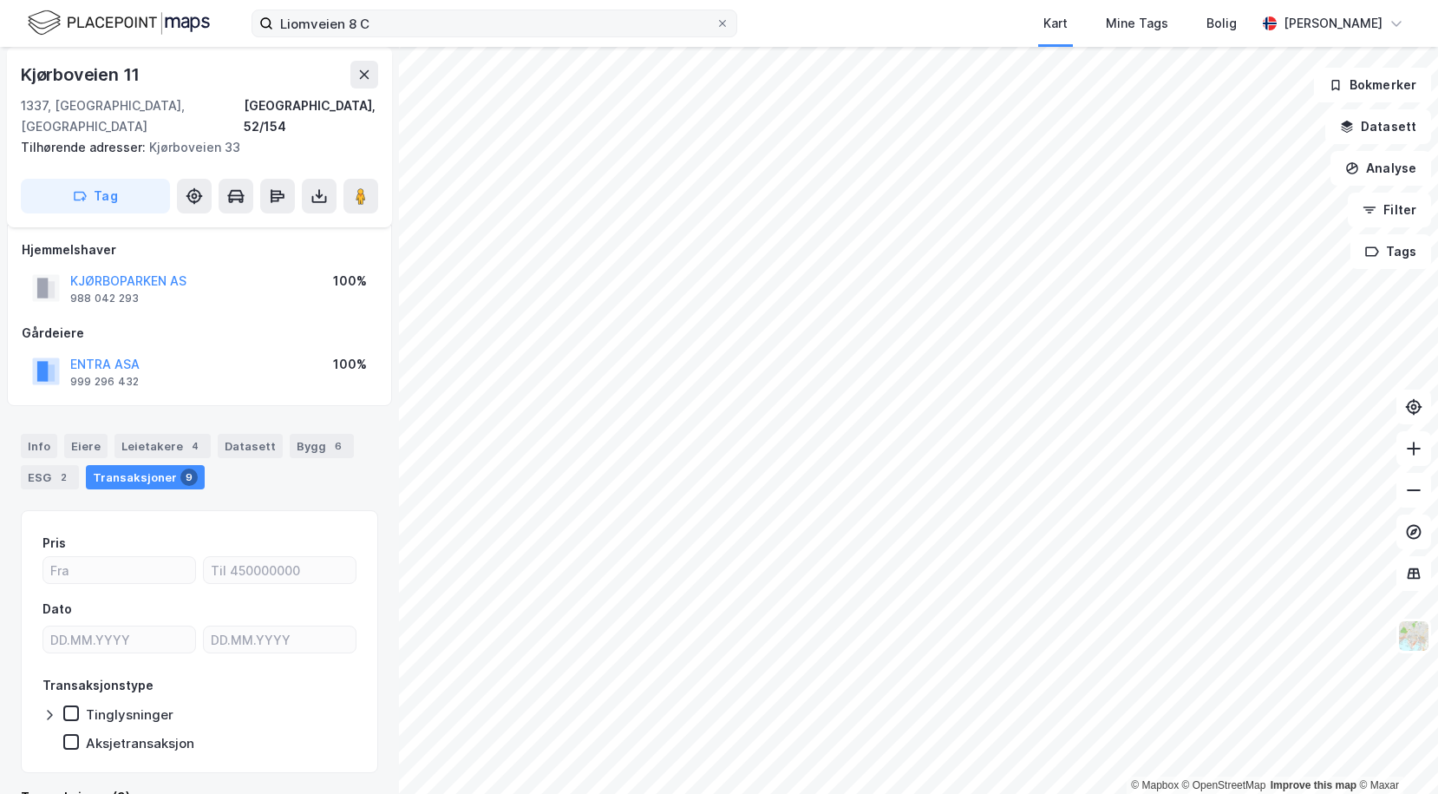 The width and height of the screenshot is (1438, 794). I want to click on div: 4, so click(195, 446).